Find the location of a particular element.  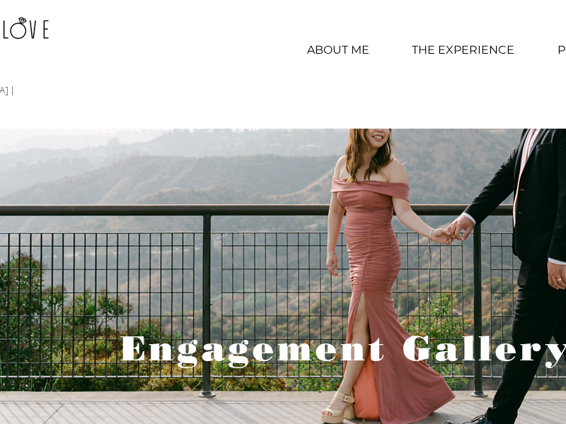

a: ABOUT ME is located at coordinates (338, 50).